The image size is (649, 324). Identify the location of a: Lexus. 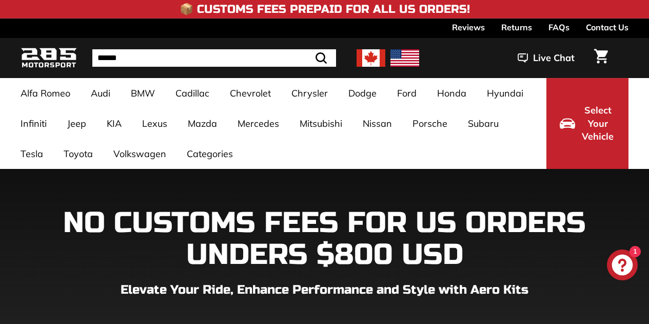
(154, 123).